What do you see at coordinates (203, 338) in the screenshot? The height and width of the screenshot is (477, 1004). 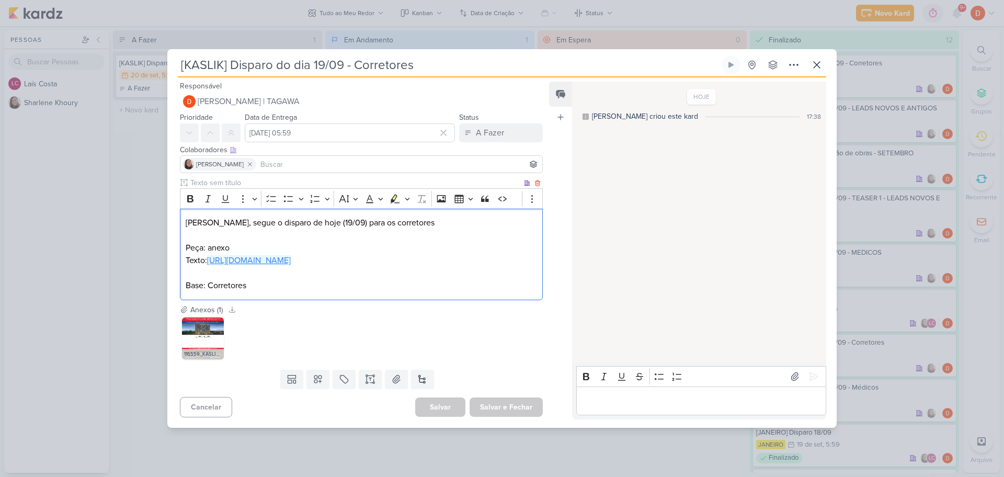 I see `img: kAQ2pnPsqW0Y6oEptDdAk3xnHQY7JlCxAcFvSGxT.jpg` at bounding box center [203, 338].